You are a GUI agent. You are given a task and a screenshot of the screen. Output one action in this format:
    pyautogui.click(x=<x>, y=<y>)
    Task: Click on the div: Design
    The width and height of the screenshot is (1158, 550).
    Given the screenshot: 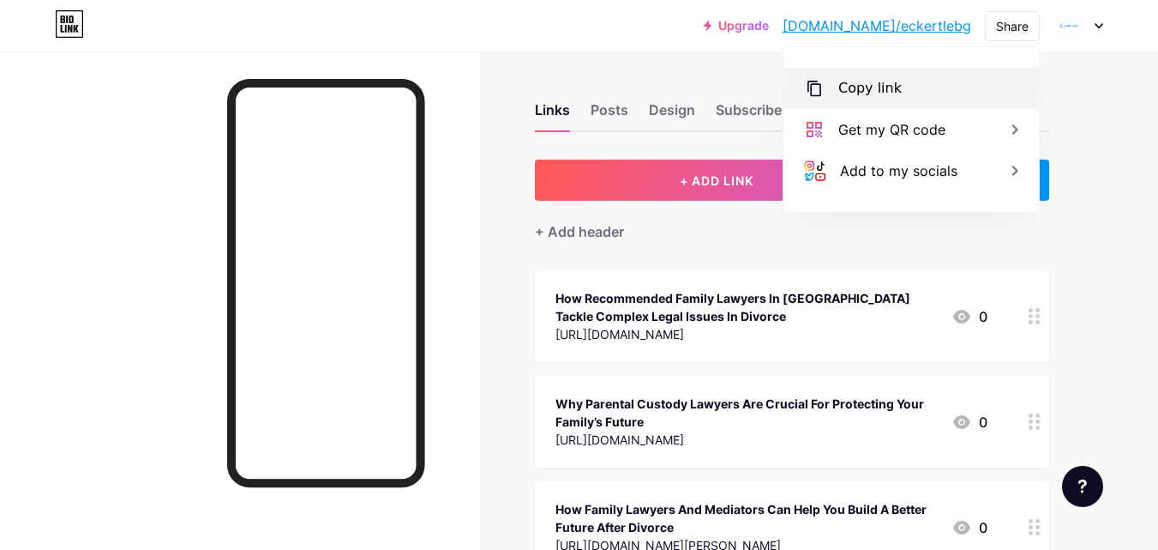 What is the action you would take?
    pyautogui.click(x=672, y=115)
    